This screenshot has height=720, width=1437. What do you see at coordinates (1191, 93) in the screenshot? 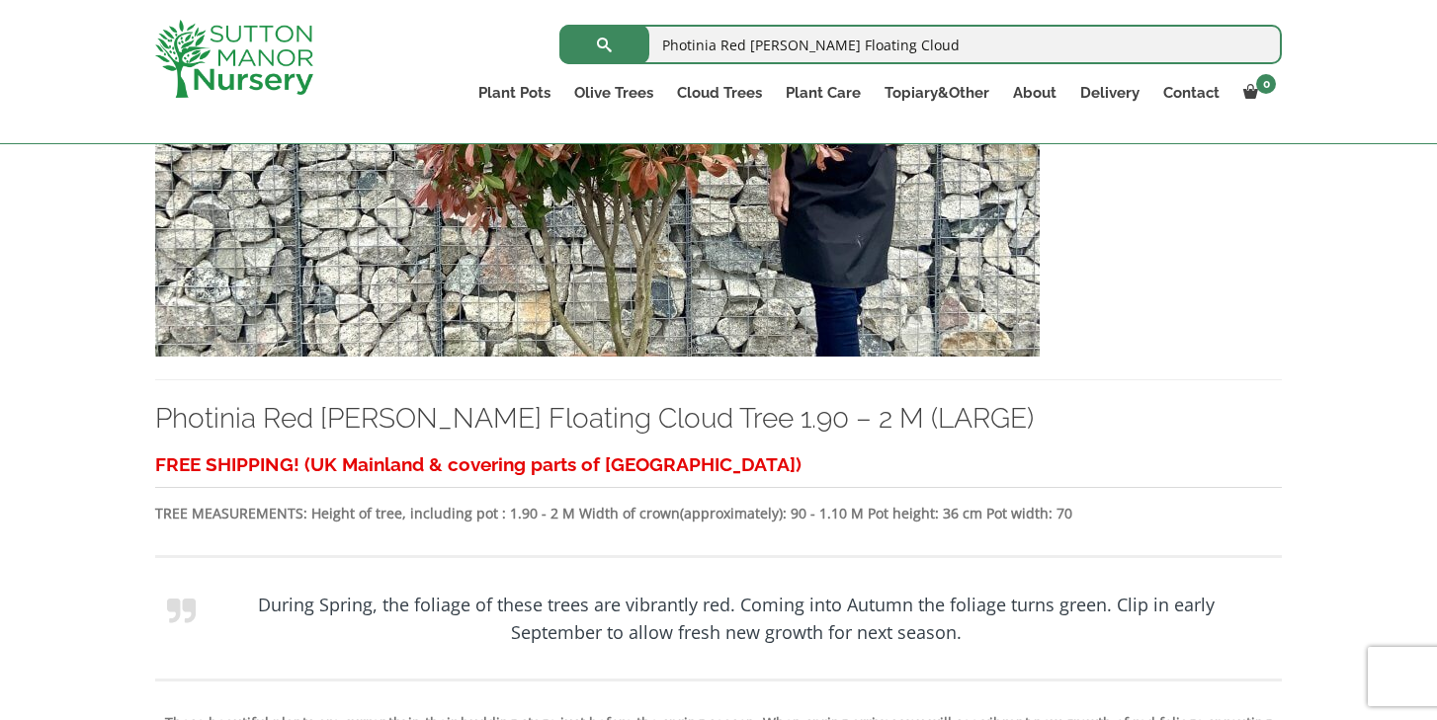
I see `a: Contact` at bounding box center [1191, 93].